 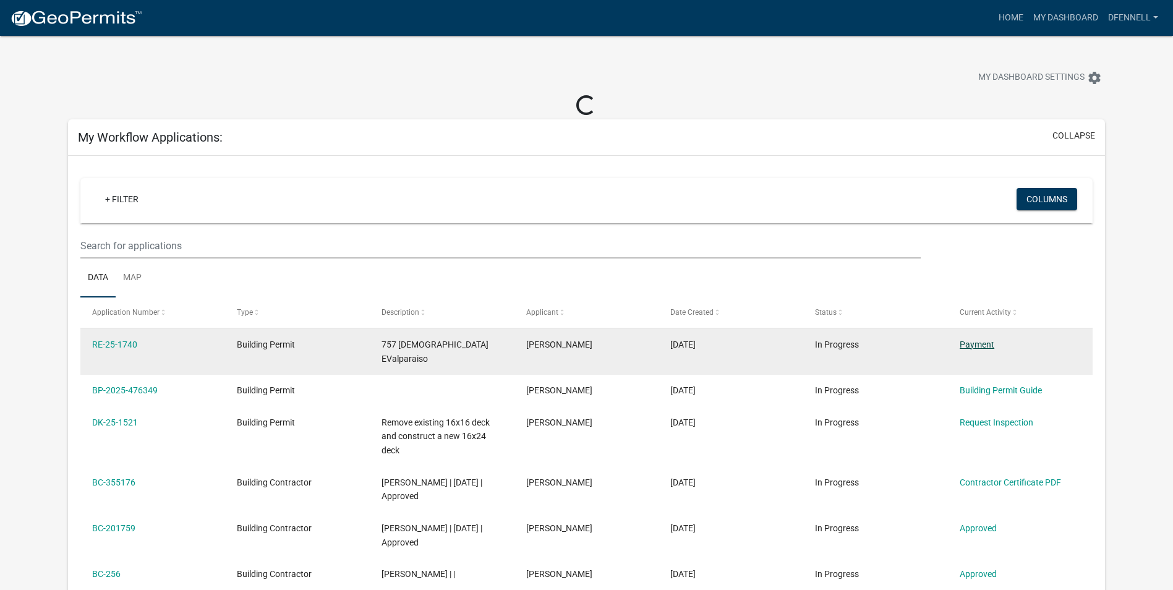 What do you see at coordinates (683, 482) in the screenshot?
I see `span: 12/31/2024` at bounding box center [683, 482].